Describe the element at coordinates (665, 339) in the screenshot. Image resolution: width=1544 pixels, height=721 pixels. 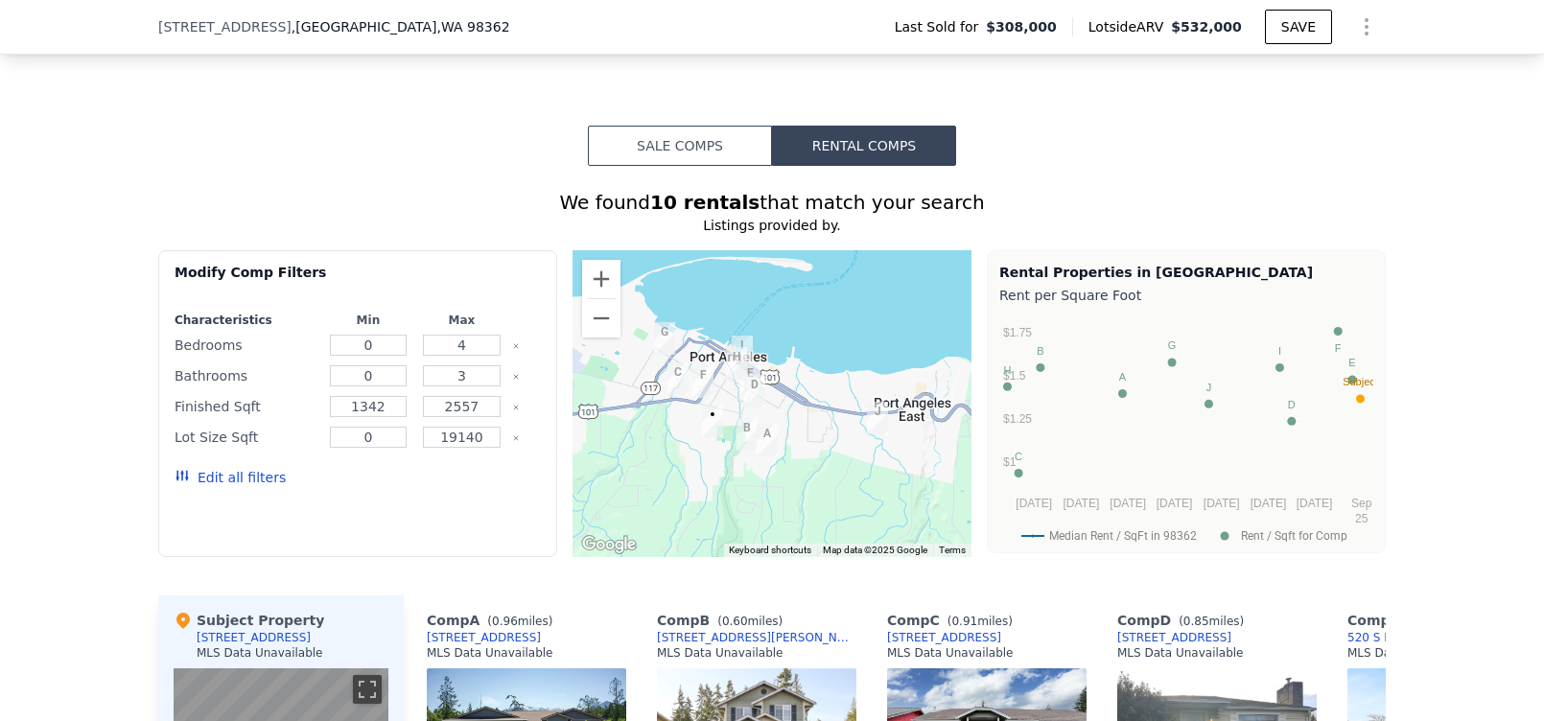
I see `div: 805 W 8th Street` at that location.